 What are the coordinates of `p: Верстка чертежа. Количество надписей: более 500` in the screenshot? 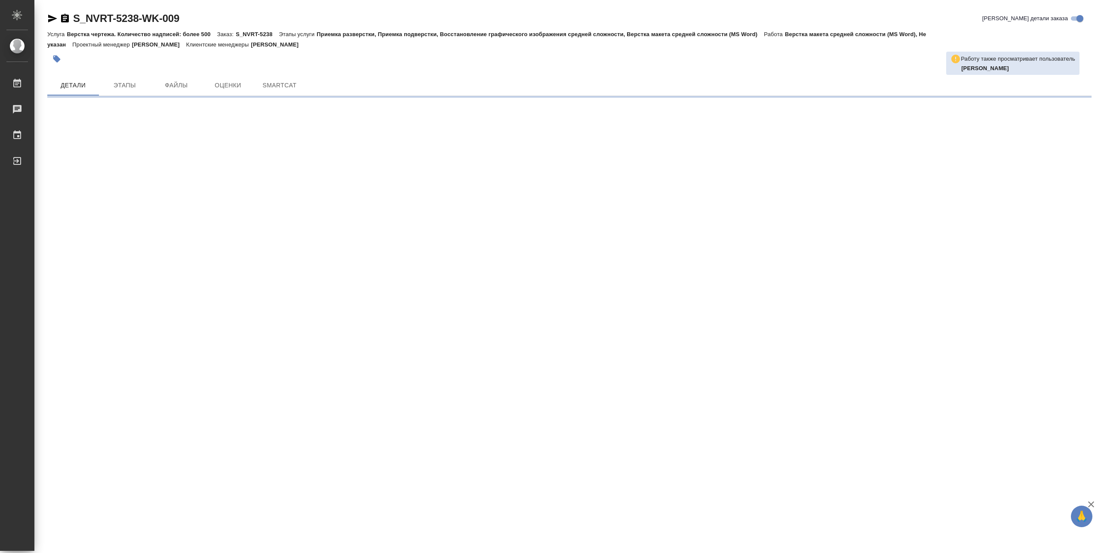 It's located at (142, 34).